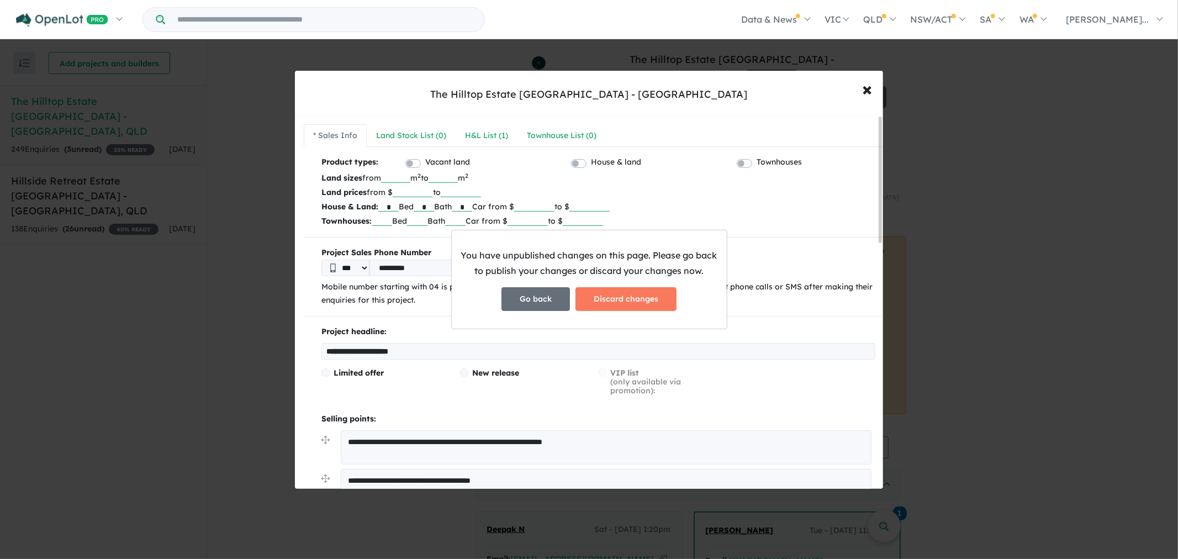 This screenshot has width=1178, height=559. Describe the element at coordinates (589, 263) in the screenshot. I see `p: You have unpublished changes on this page. Please go back to publish your changes or discard your...` at that location.